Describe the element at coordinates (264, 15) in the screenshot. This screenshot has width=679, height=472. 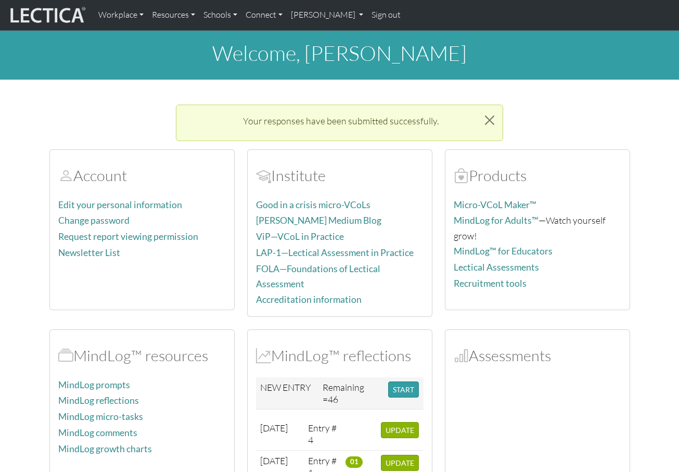
I see `a: Connect` at that location.